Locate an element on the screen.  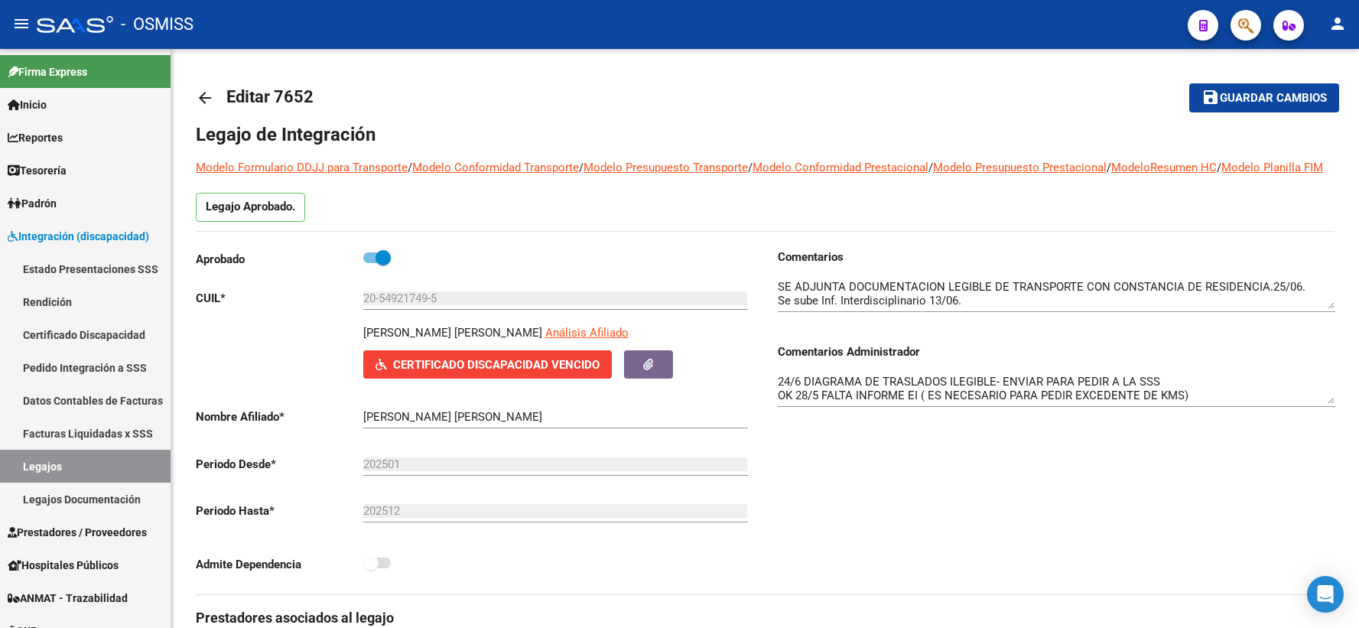
span: Certificado Discapacidad Vencido is located at coordinates (496, 365).